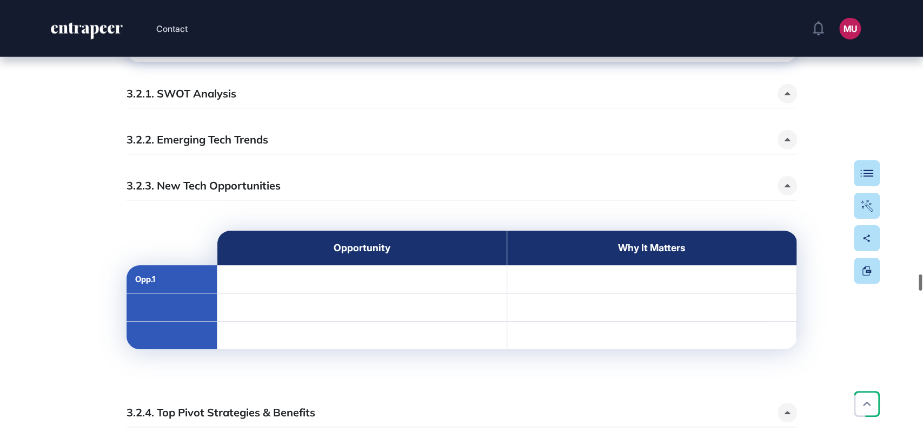  Describe the element at coordinates (362, 247) in the screenshot. I see `div: Opportunity` at that location.